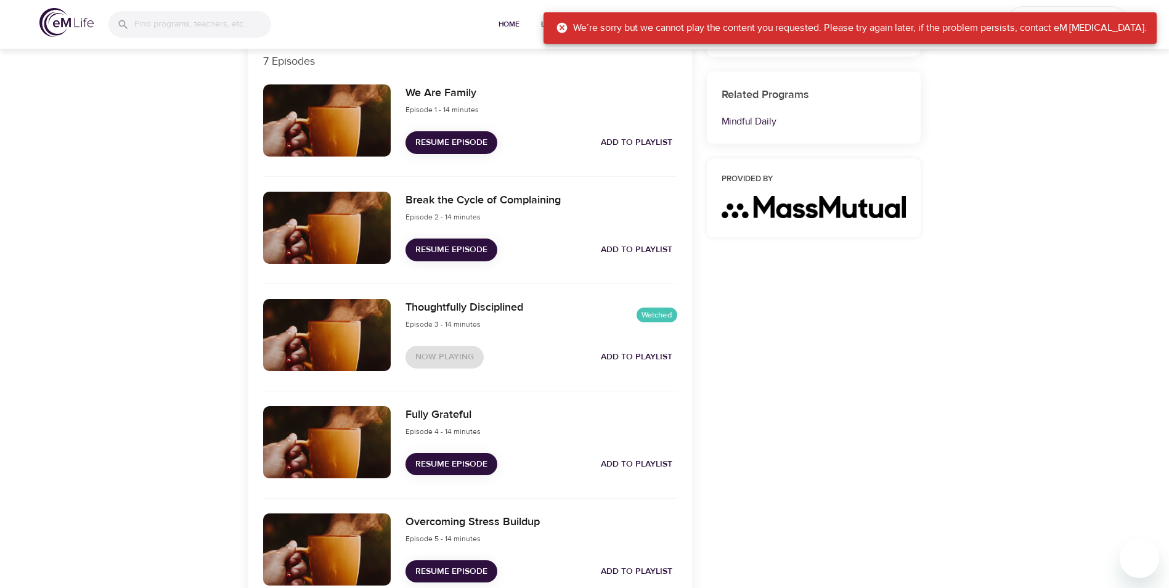 Image resolution: width=1169 pixels, height=588 pixels. I want to click on span: Episode 1 - 14 minutes, so click(442, 110).